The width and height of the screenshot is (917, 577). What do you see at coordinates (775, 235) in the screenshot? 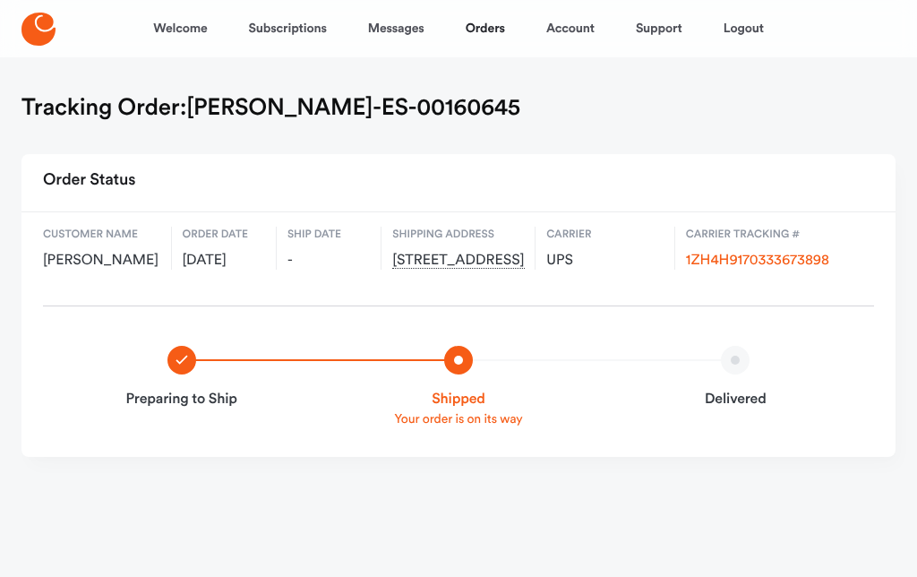
I see `span: Carrier Tracking #` at bounding box center [775, 235].